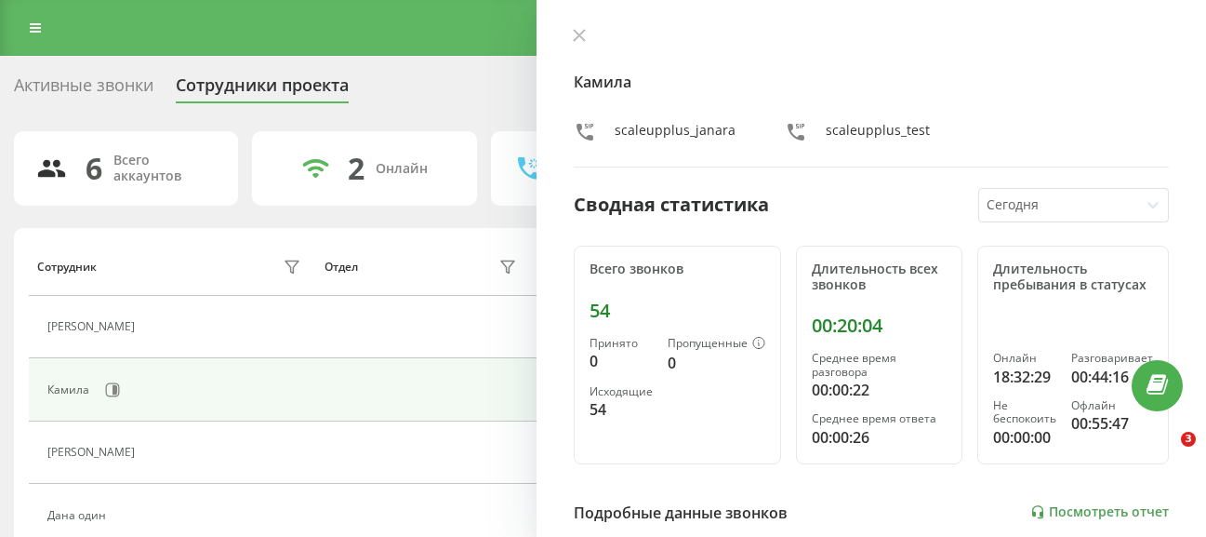 The width and height of the screenshot is (1206, 537). I want to click on div: Сотрудники проекта, so click(262, 89).